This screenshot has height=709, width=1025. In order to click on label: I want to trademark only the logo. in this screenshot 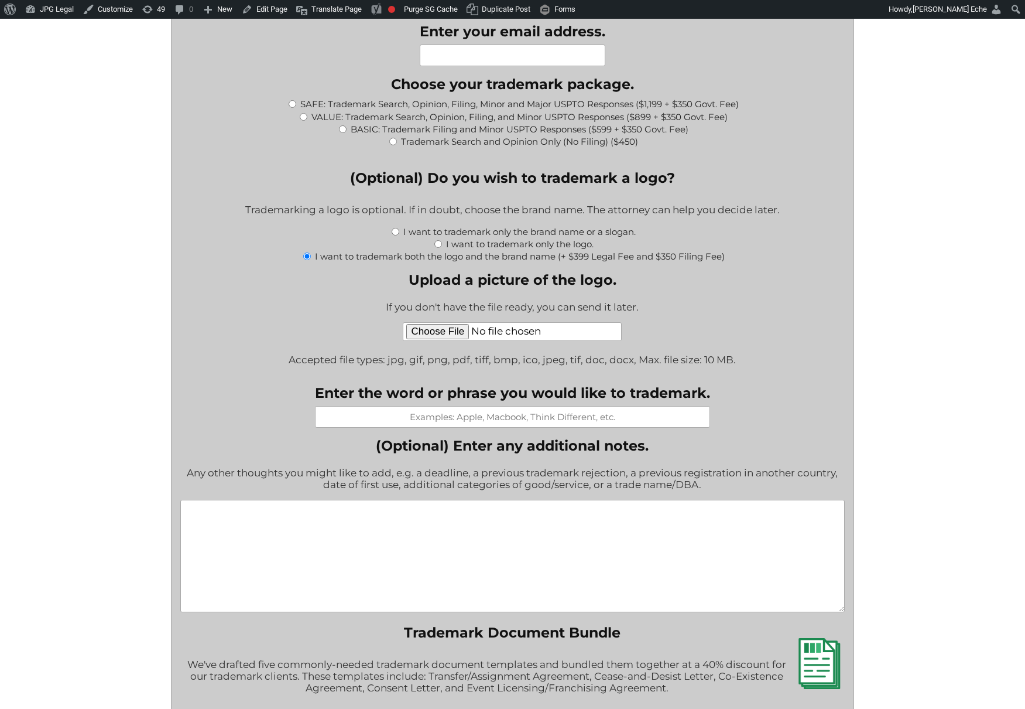, I will do `click(520, 244)`.